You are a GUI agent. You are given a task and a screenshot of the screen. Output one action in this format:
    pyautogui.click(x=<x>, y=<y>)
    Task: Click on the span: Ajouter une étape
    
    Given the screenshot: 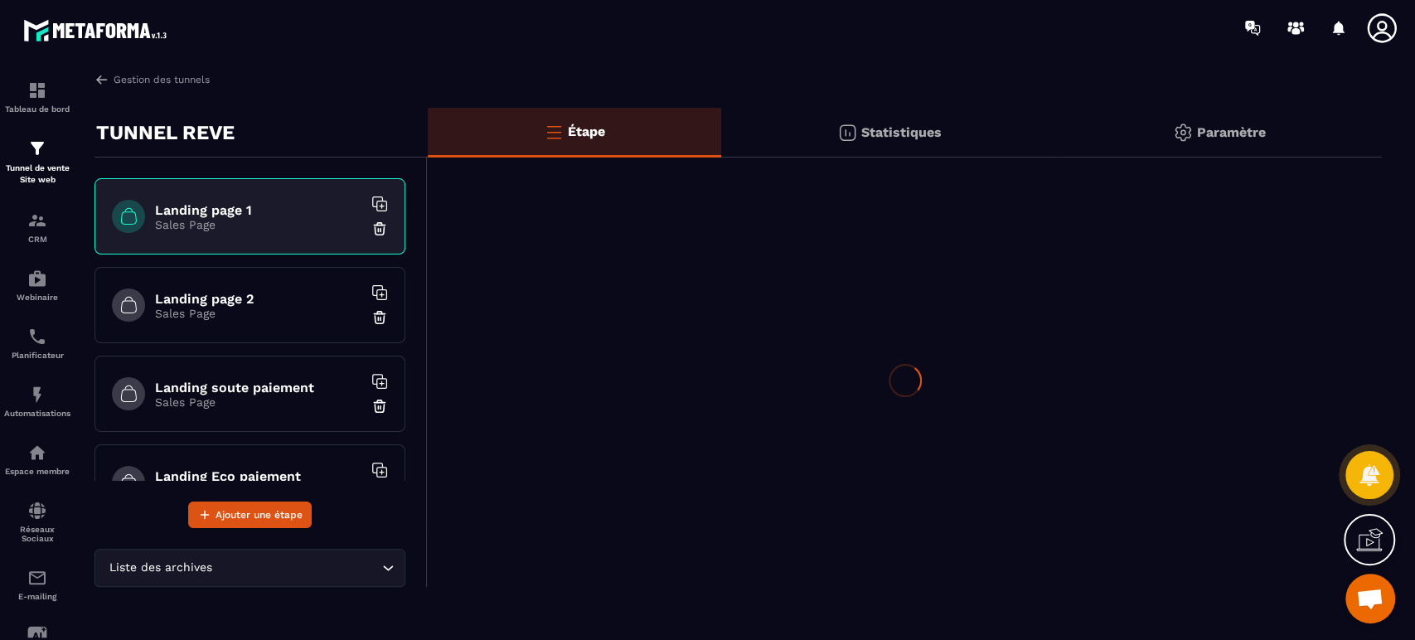 What is the action you would take?
    pyautogui.click(x=259, y=515)
    